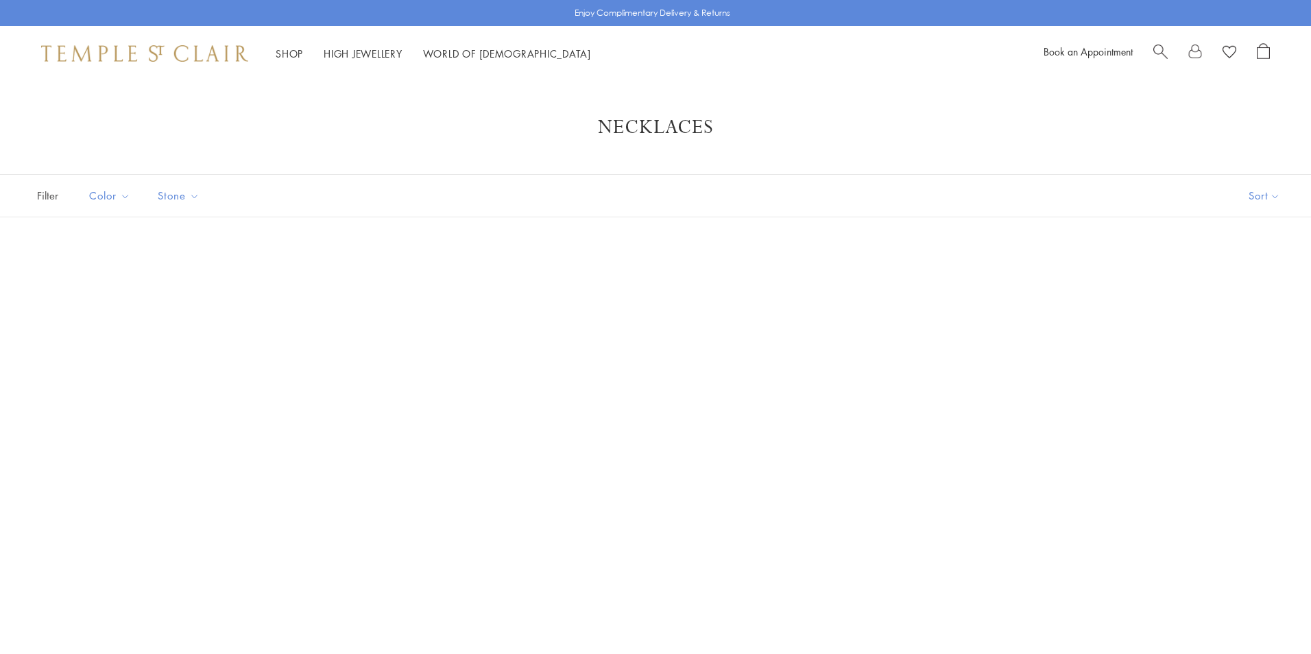 The width and height of the screenshot is (1311, 654). Describe the element at coordinates (1263, 54) in the screenshot. I see `a: Open Shopping Bag` at that location.